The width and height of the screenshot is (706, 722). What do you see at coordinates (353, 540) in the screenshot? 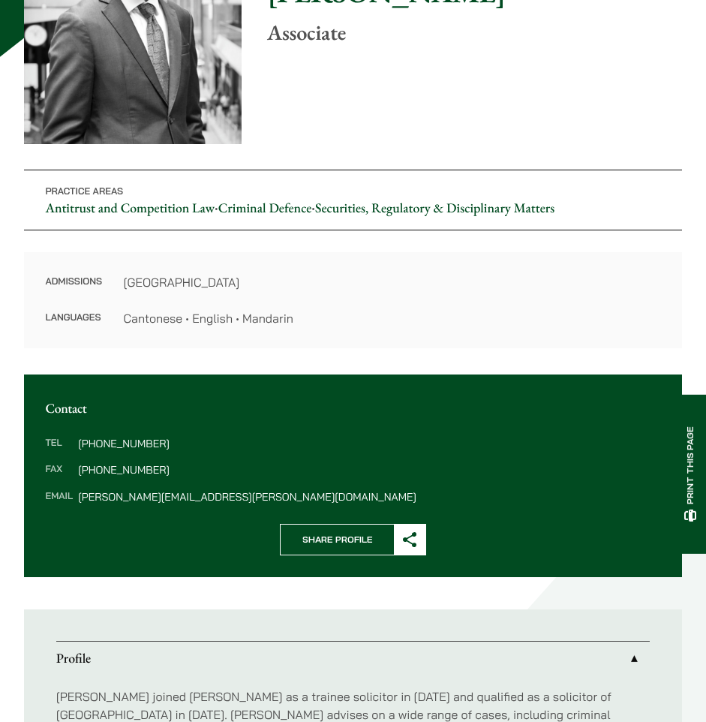
I see `button: Share Profile` at bounding box center [353, 540].